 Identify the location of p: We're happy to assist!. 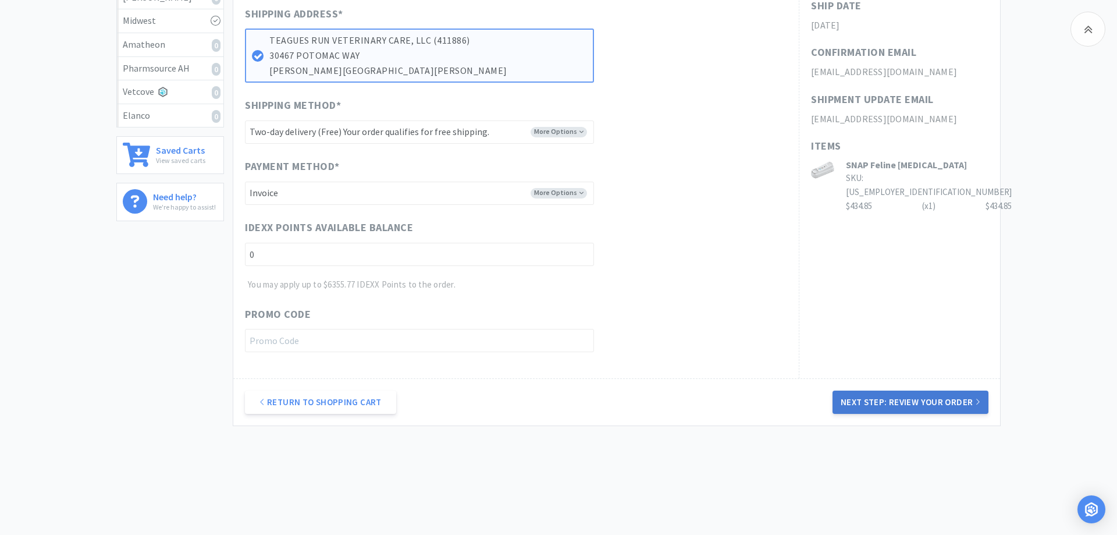
(184, 207).